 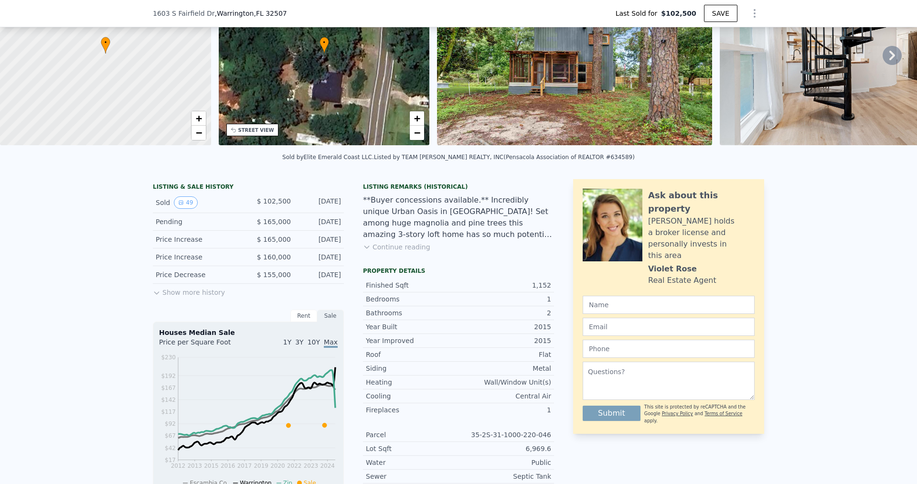 What do you see at coordinates (505, 354) in the screenshot?
I see `div: Flat` at bounding box center [505, 354].